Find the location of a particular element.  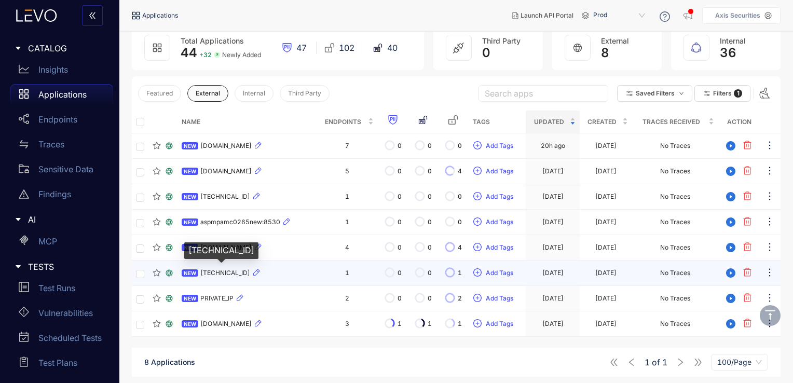

span: vertical-align-top is located at coordinates (770, 315).